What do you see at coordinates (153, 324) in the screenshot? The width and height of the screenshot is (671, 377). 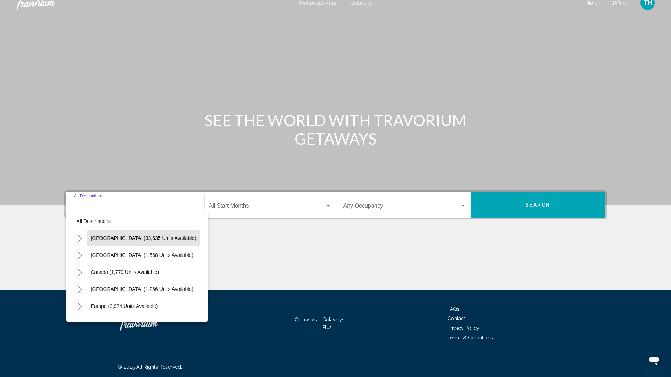 I see `a: Travorium` at bounding box center [153, 324].